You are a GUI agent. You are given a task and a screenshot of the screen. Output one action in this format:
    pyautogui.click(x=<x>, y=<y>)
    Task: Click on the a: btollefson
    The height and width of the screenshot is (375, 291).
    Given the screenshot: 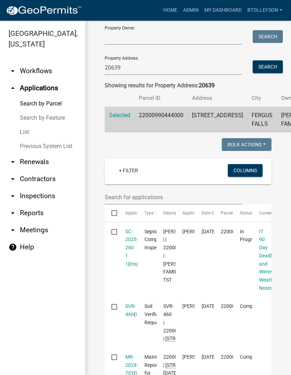 What is the action you would take?
    pyautogui.click(x=265, y=10)
    